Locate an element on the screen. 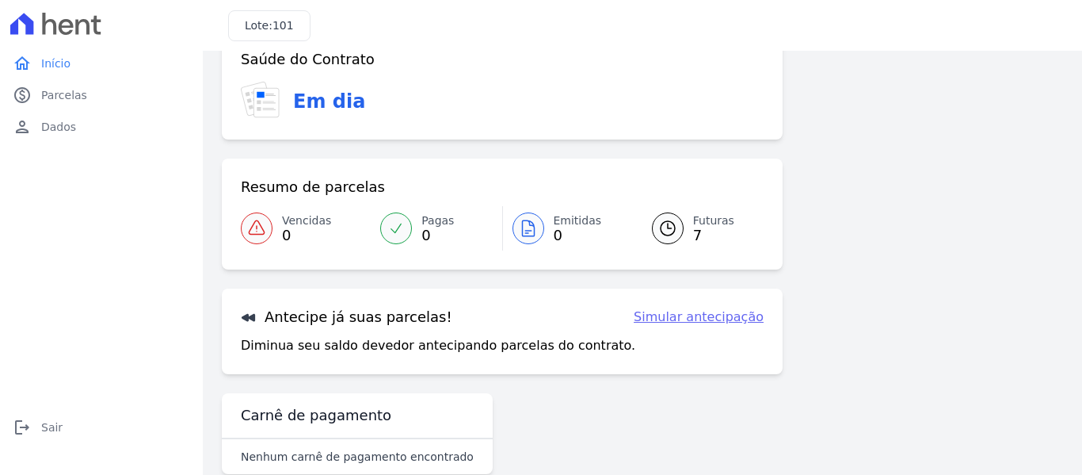 The height and width of the screenshot is (475, 1082). span: Emitidas is located at coordinates (578, 220).